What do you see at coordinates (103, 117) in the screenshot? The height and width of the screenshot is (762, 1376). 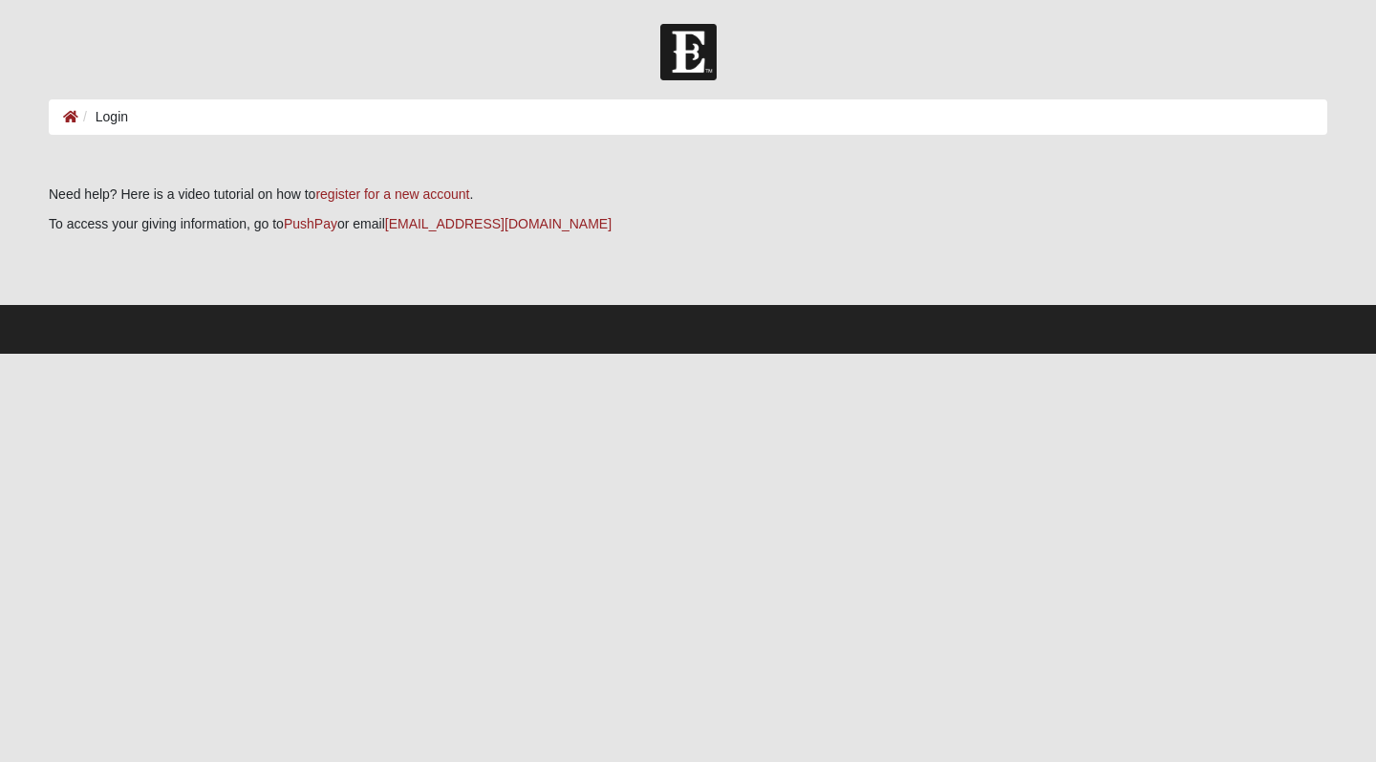 I see `li: Login` at bounding box center [103, 117].